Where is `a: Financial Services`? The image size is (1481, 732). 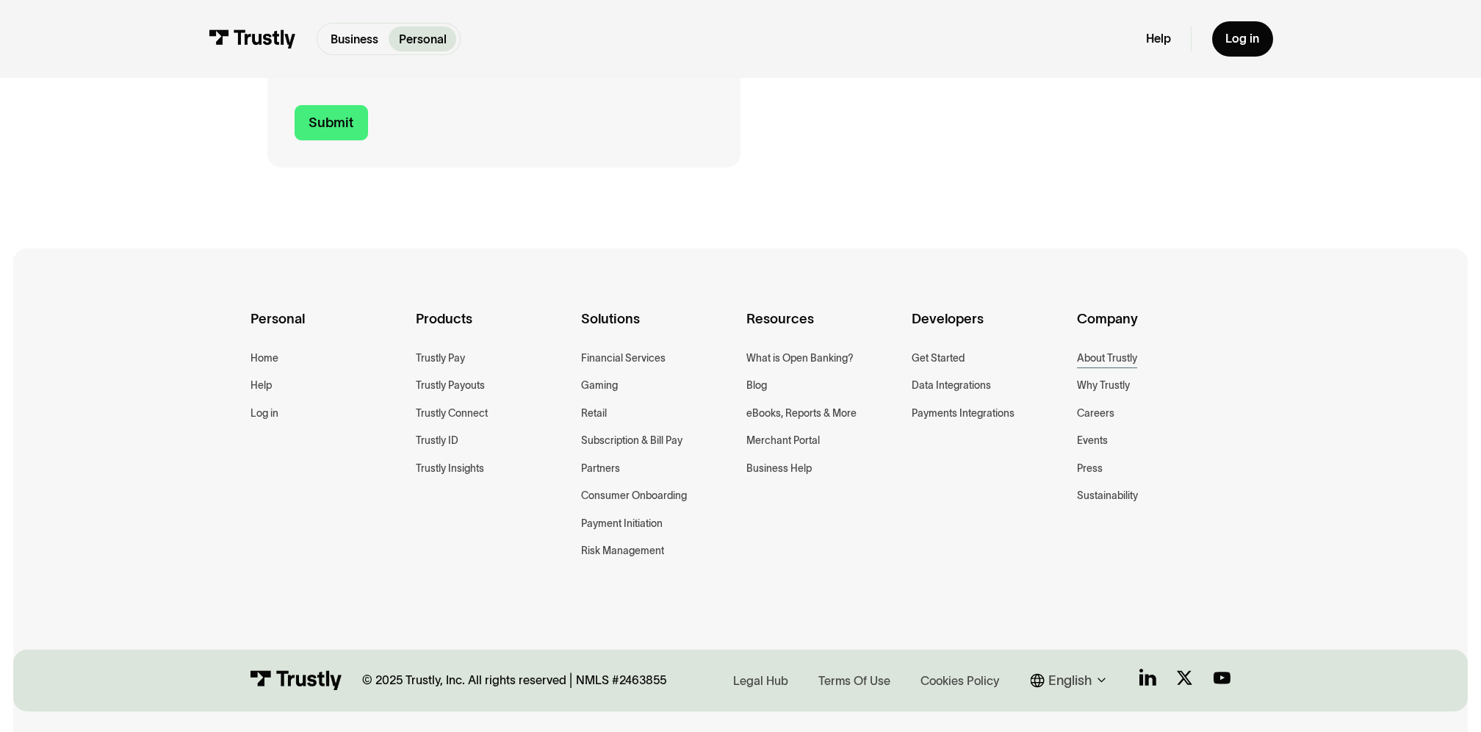
a: Financial Services is located at coordinates (623, 358).